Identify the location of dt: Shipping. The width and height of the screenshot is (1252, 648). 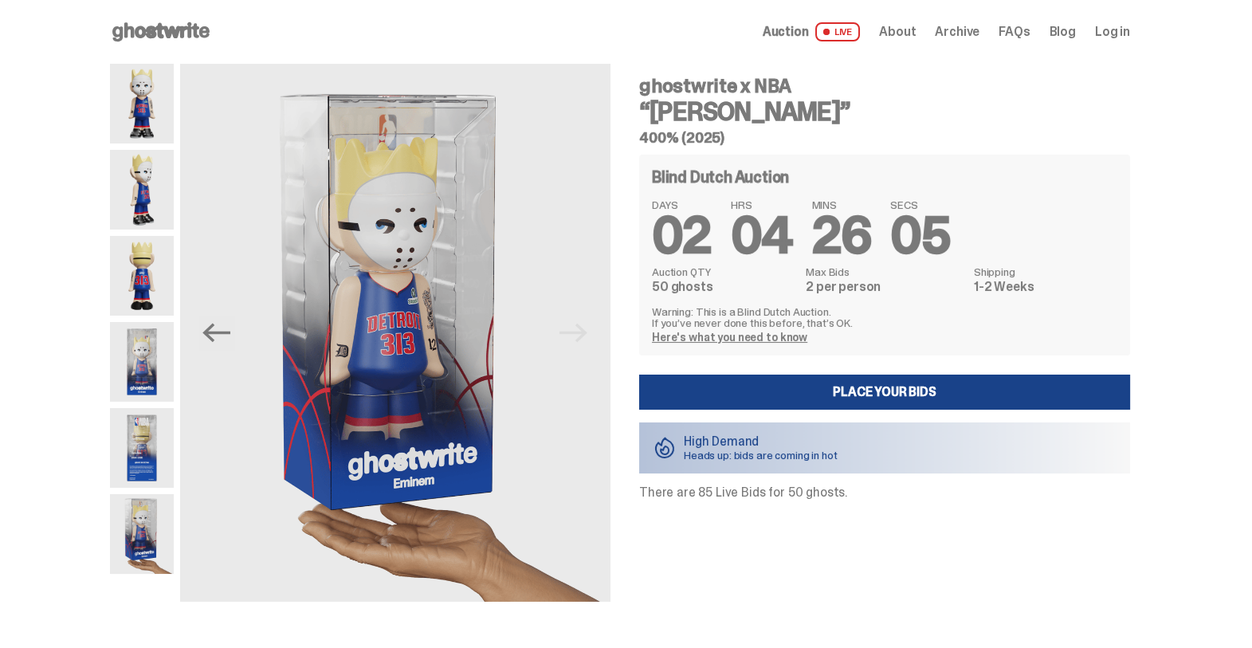
(1045, 272).